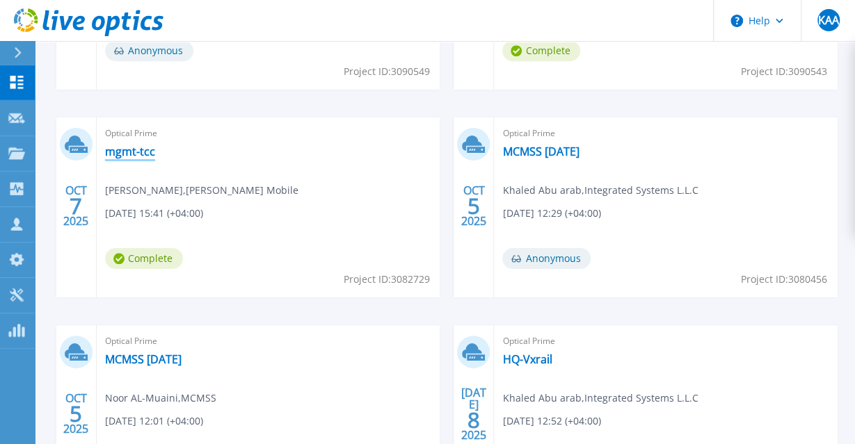 The height and width of the screenshot is (444, 855). What do you see at coordinates (784, 72) in the screenshot?
I see `span: Project ID: 3090543` at bounding box center [784, 72].